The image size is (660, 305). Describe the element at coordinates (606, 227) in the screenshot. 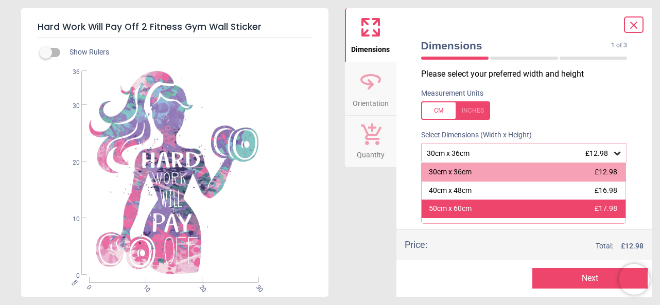

I see `span: £18.98` at that location.